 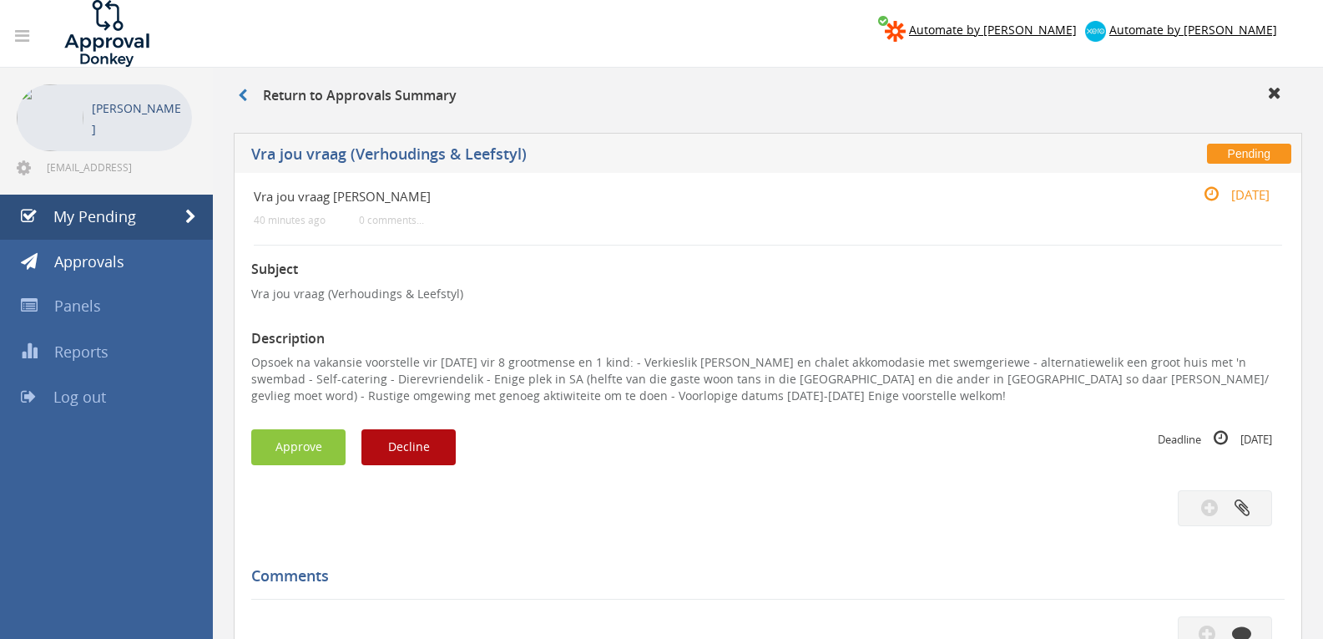 What do you see at coordinates (1095, 31) in the screenshot?
I see `img: xero-logo.png` at bounding box center [1095, 31].